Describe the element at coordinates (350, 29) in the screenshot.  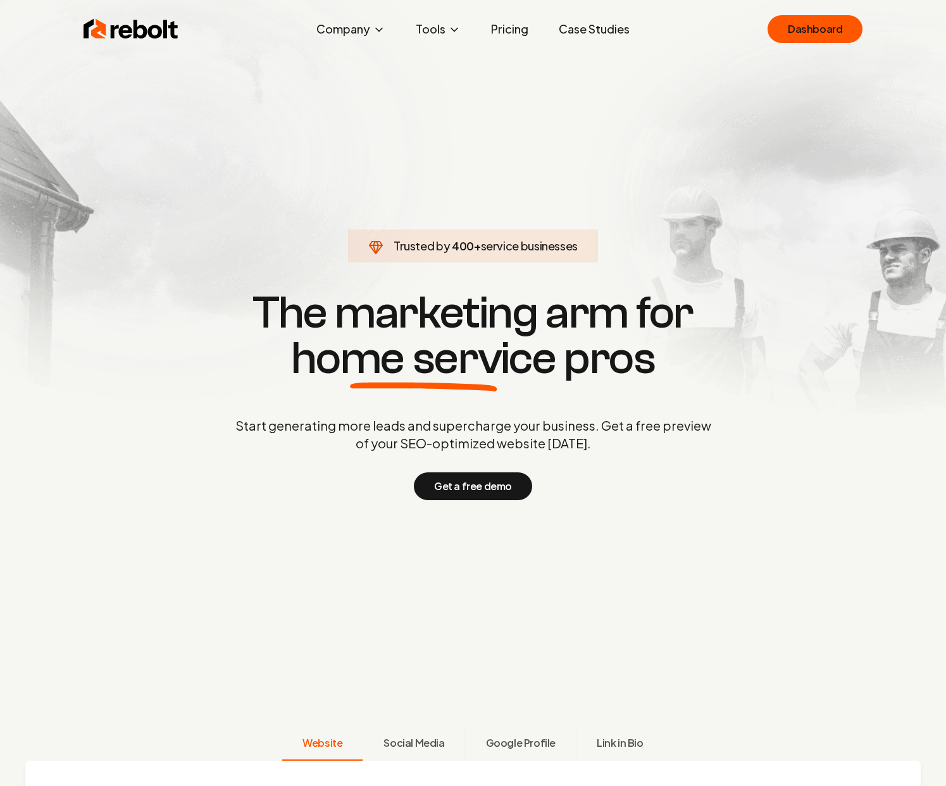
I see `button: Company` at that location.